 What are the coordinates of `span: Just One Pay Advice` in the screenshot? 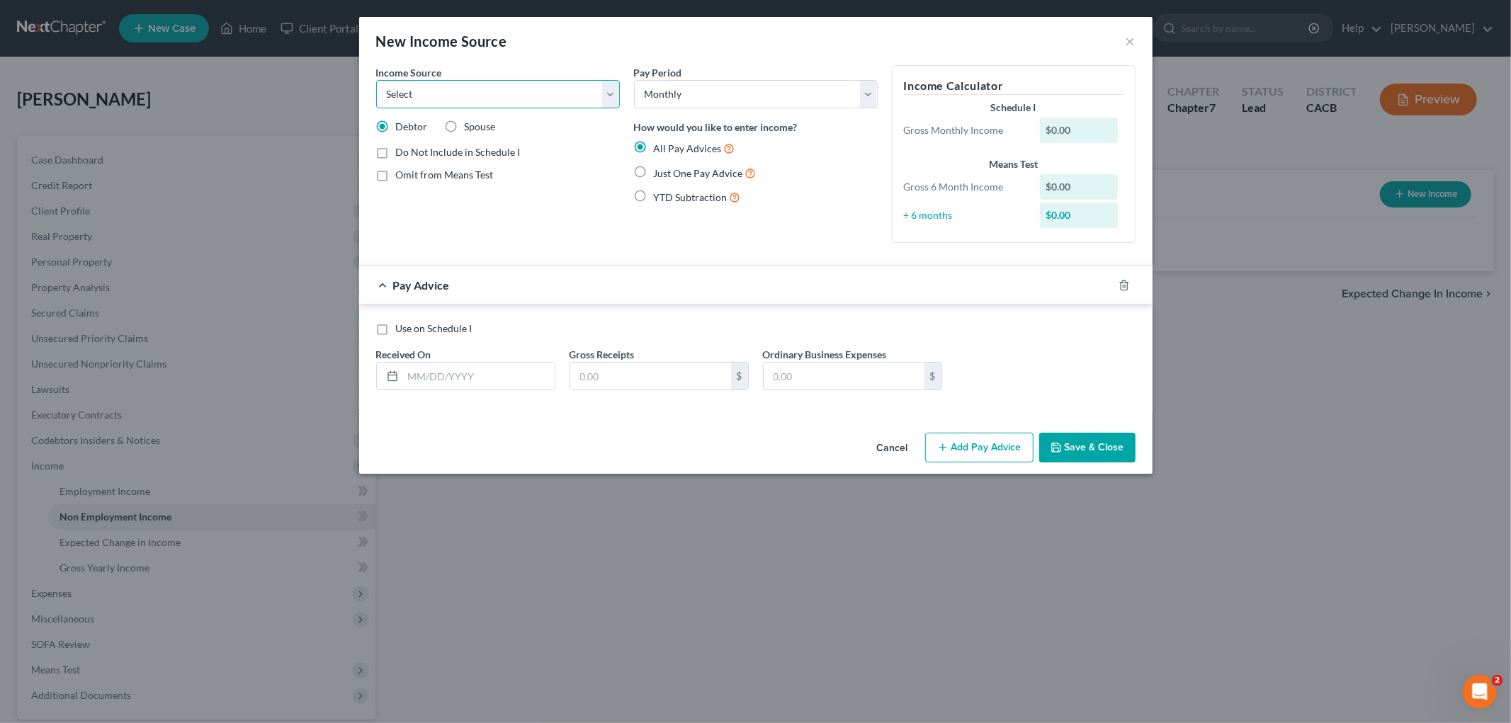 It's located at (698, 173).